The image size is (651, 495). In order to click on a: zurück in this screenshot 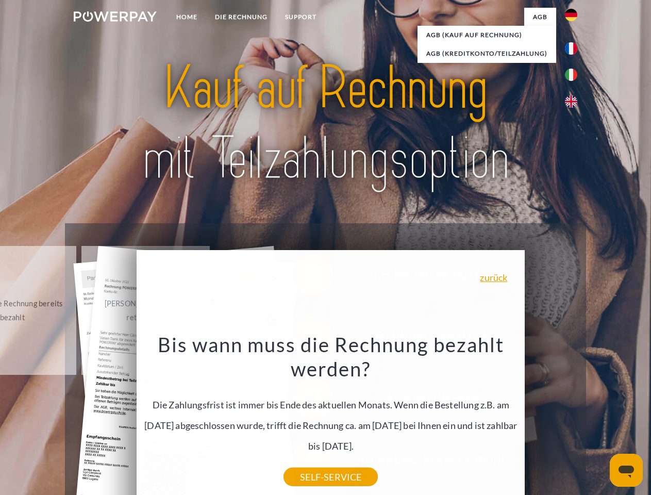, I will do `click(493, 277)`.